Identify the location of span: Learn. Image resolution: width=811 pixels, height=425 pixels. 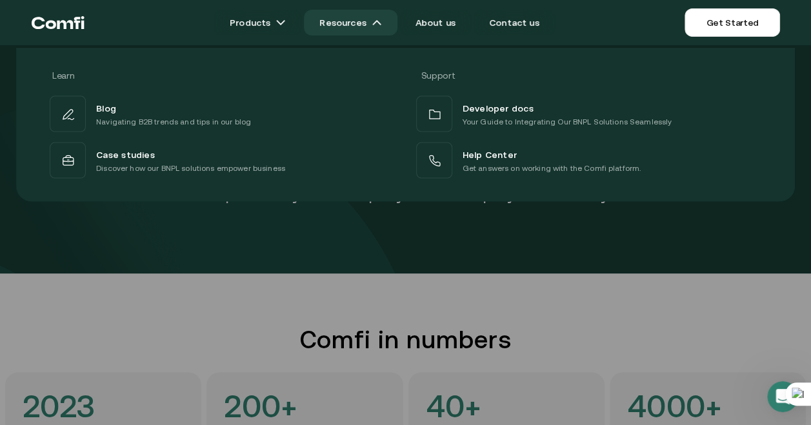
(63, 75).